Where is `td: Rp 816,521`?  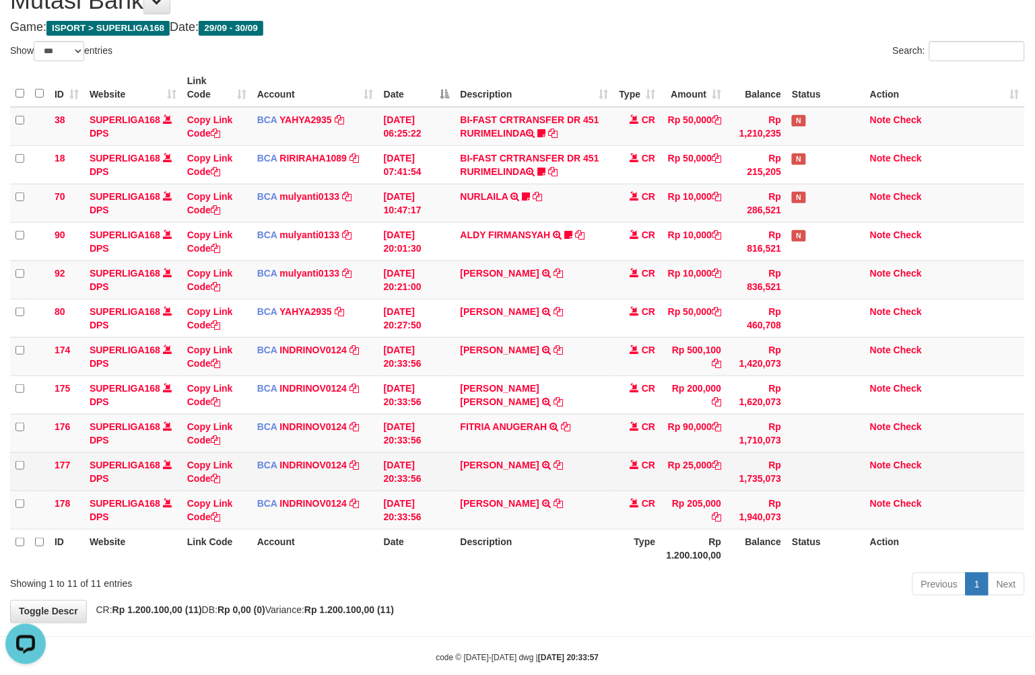 td: Rp 816,521 is located at coordinates (756, 241).